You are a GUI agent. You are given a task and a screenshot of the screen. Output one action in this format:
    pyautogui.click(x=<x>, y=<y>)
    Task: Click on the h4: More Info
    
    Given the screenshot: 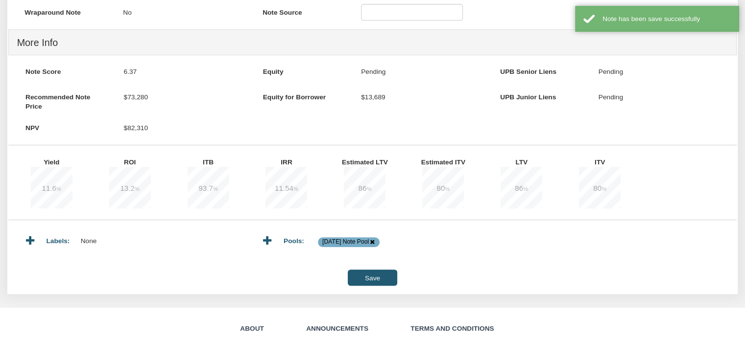 What is the action you would take?
    pyautogui.click(x=373, y=43)
    